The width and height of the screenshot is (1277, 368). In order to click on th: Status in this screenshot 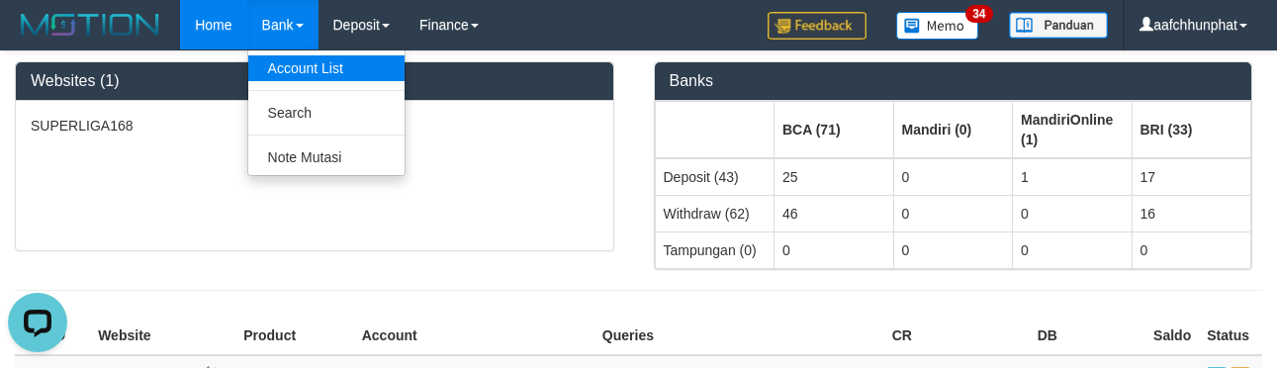, I will do `click(1230, 335)`.